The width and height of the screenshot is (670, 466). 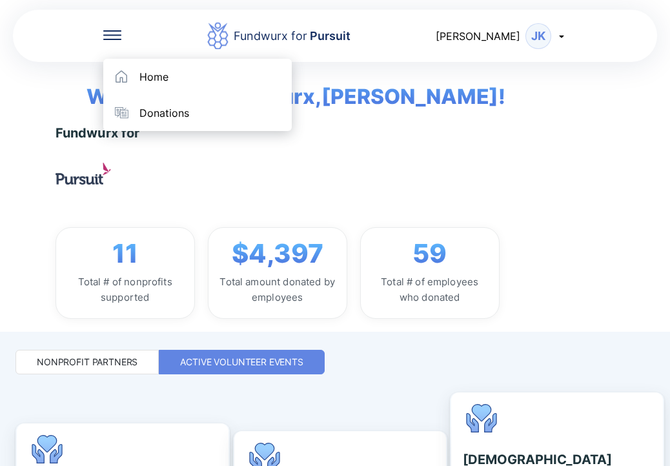 What do you see at coordinates (83, 174) in the screenshot?
I see `img: logo.jpg` at bounding box center [83, 174].